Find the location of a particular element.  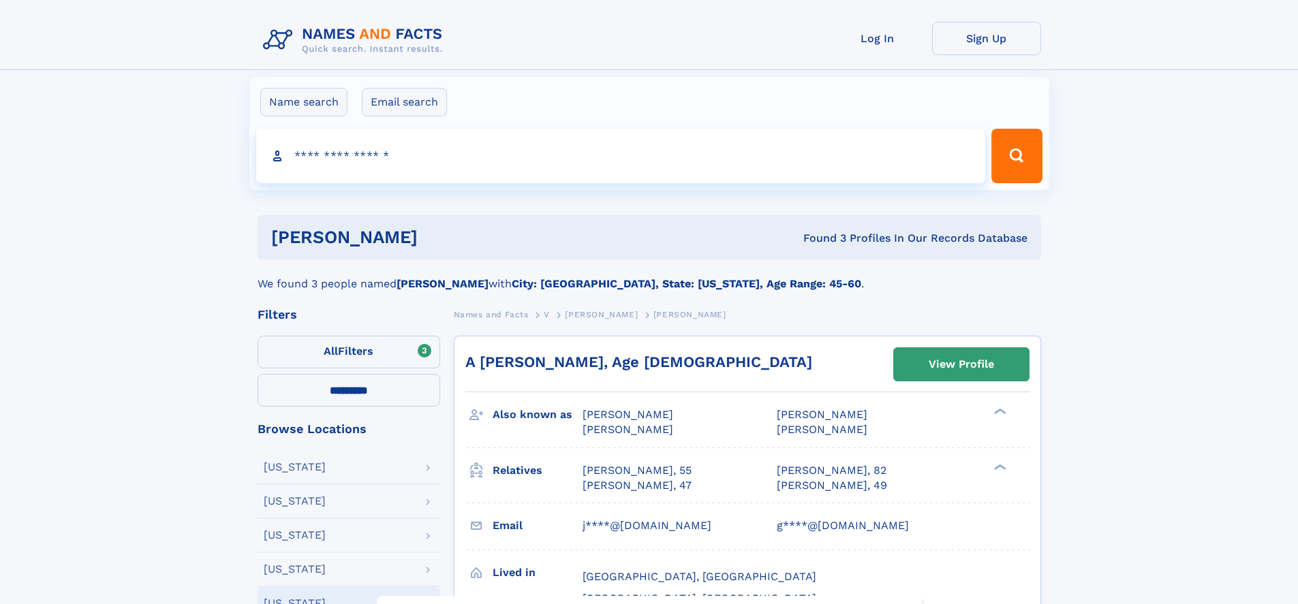

h3: Relatives is located at coordinates (538, 471).